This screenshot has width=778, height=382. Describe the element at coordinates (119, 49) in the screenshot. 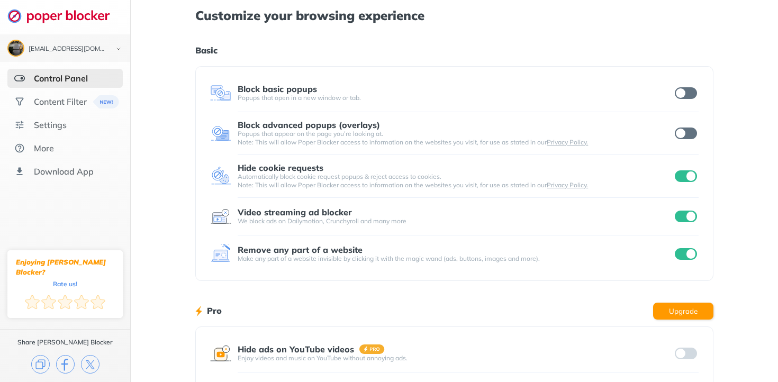

I see `img: chevron-bottom-black.svg` at that location.